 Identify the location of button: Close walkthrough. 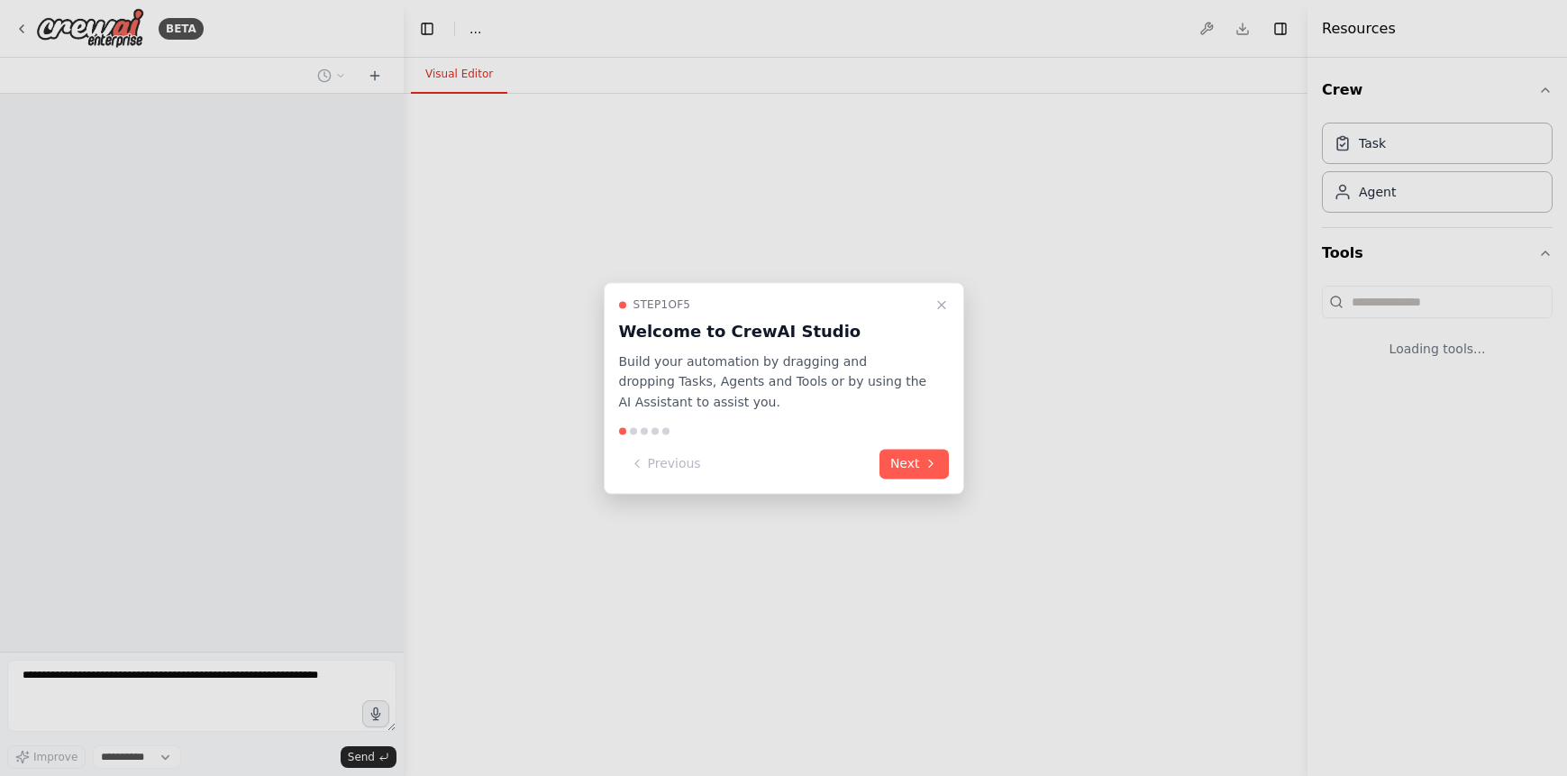
(942, 305).